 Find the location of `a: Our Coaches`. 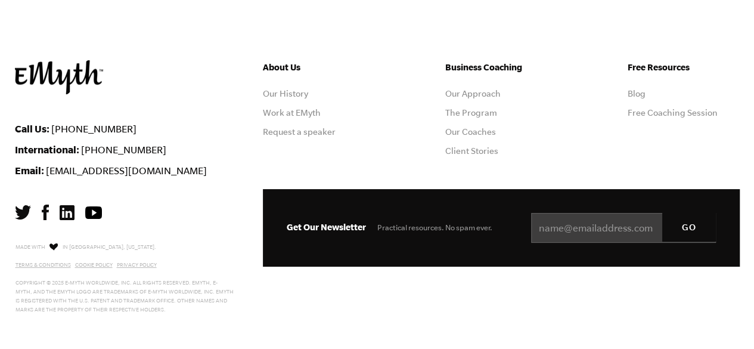

a: Our Coaches is located at coordinates (470, 132).